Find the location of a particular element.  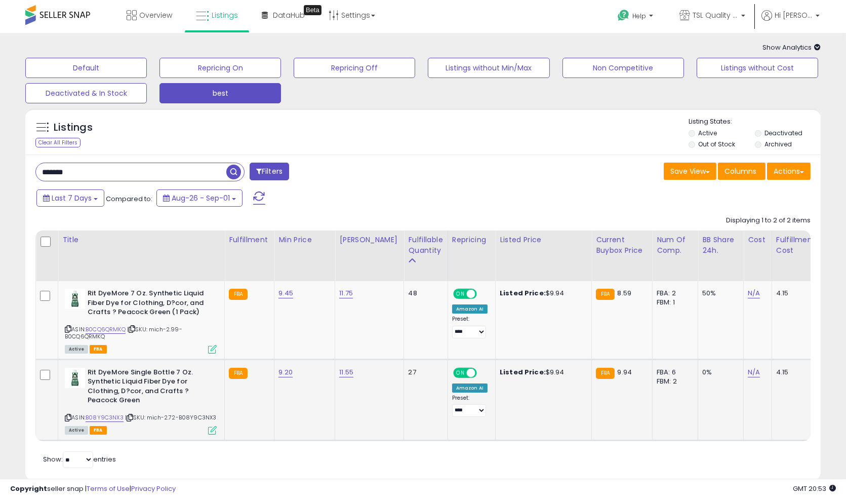

button: Save View is located at coordinates (690, 171).